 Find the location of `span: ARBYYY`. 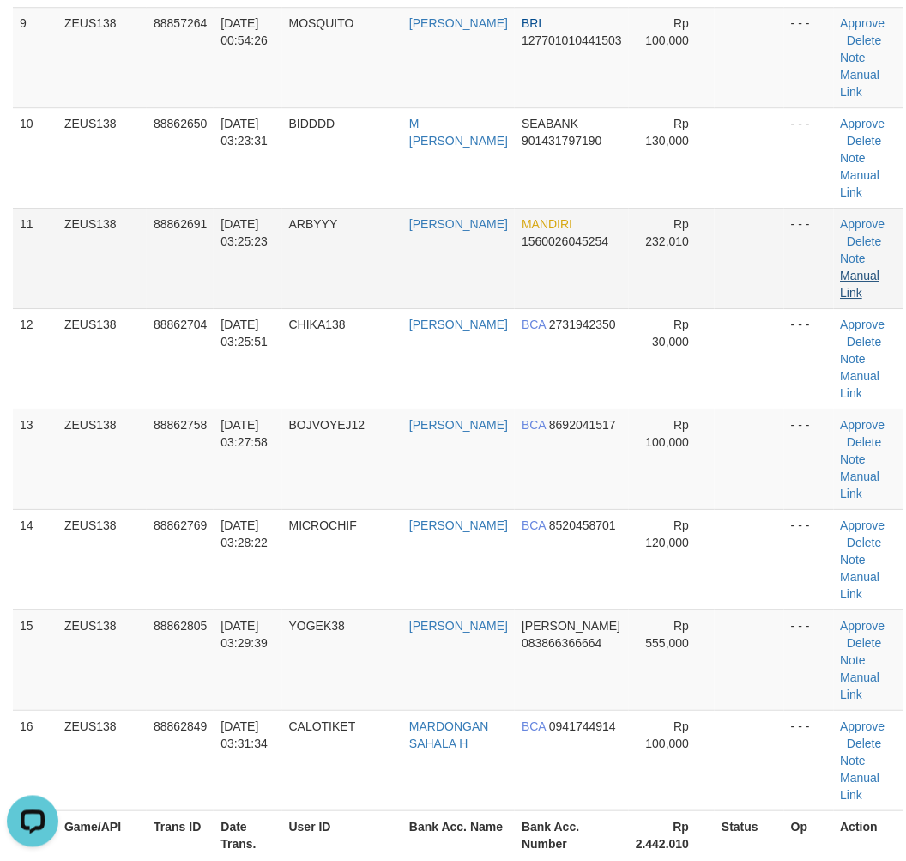

span: ARBYYY is located at coordinates (313, 224).